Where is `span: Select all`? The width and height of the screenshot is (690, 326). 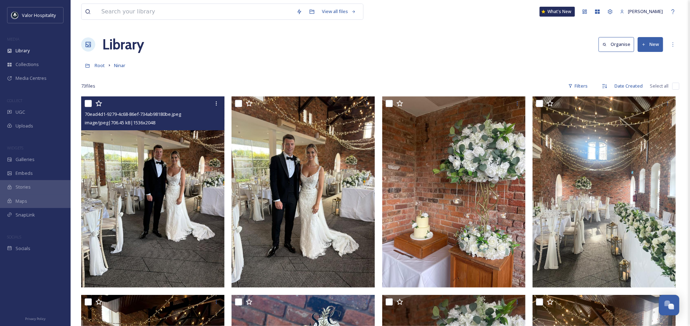 span: Select all is located at coordinates (659, 86).